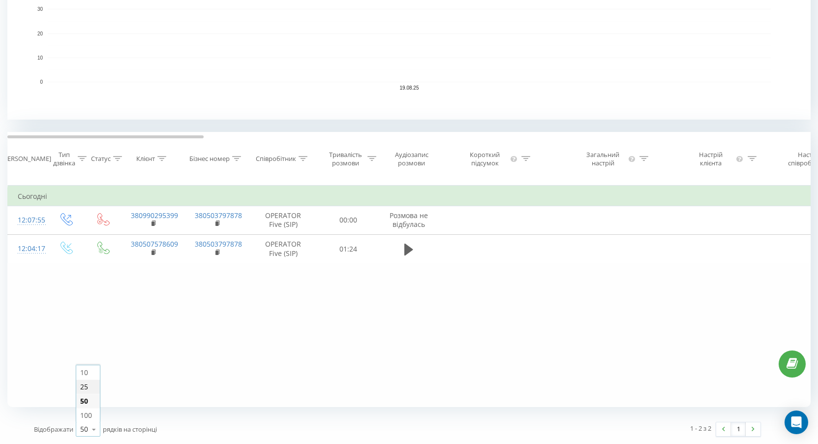 Image resolution: width=818 pixels, height=444 pixels. What do you see at coordinates (28, 248) in the screenshot?
I see `div: 12:04:17` at bounding box center [28, 248].